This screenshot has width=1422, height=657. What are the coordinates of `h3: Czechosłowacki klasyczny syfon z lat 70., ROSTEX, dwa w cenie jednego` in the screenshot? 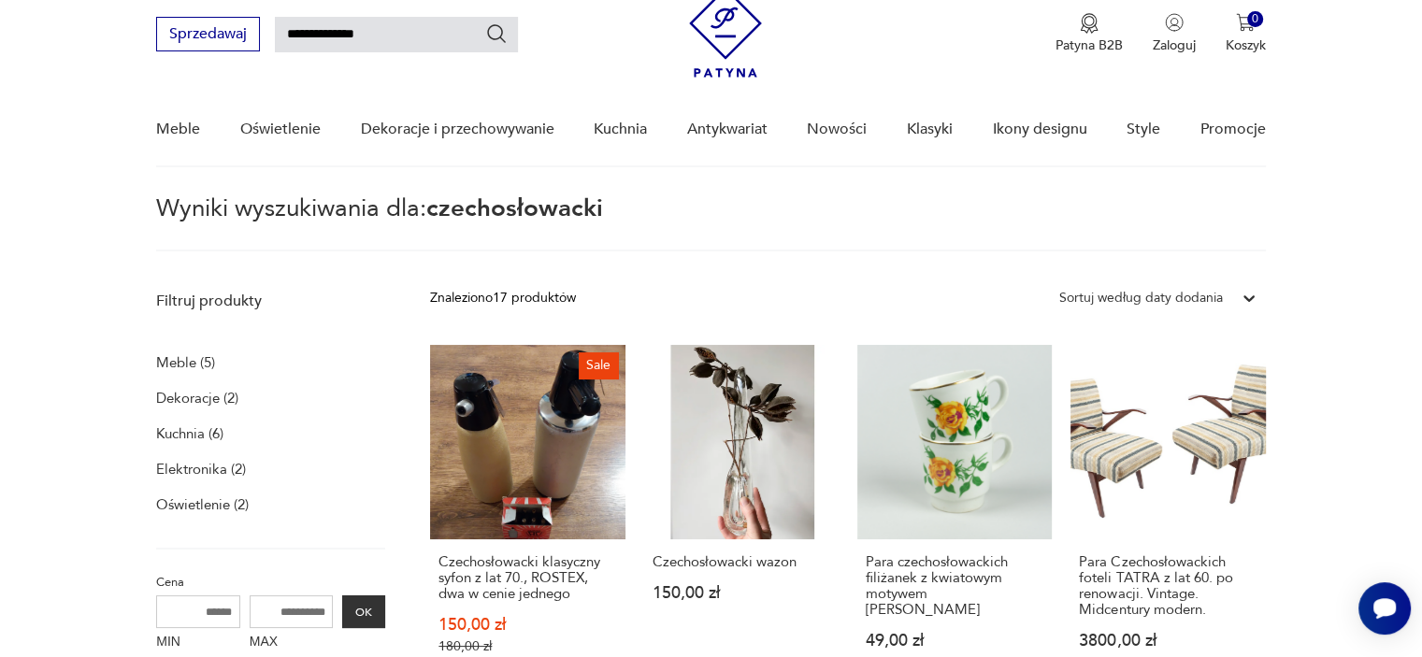 It's located at (527, 578).